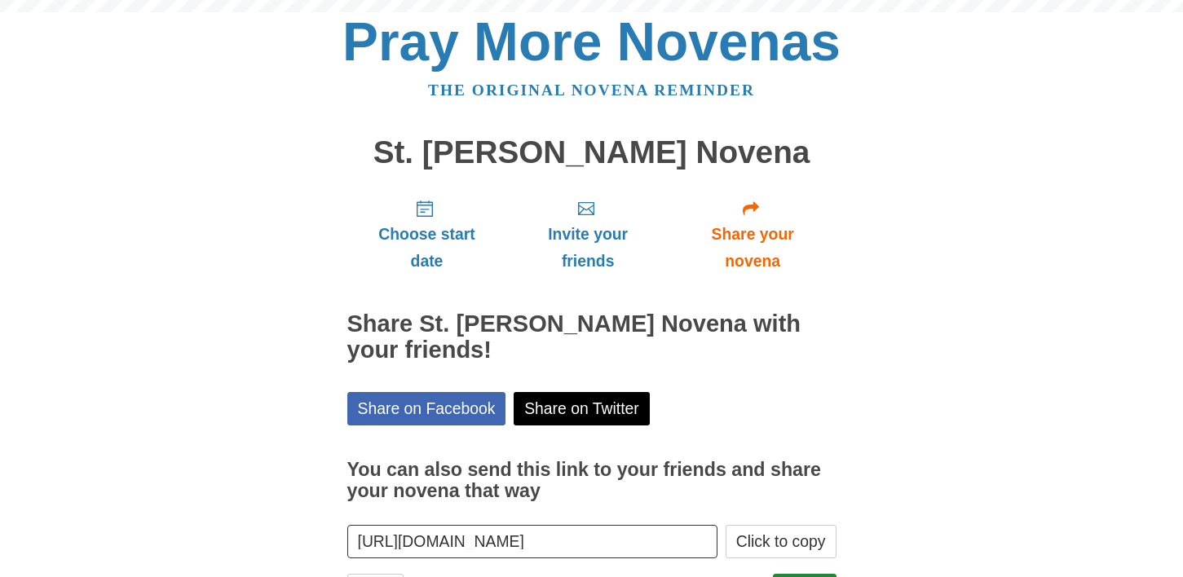 The width and height of the screenshot is (1183, 577). Describe the element at coordinates (752, 234) in the screenshot. I see `a: Share your novena` at that location.